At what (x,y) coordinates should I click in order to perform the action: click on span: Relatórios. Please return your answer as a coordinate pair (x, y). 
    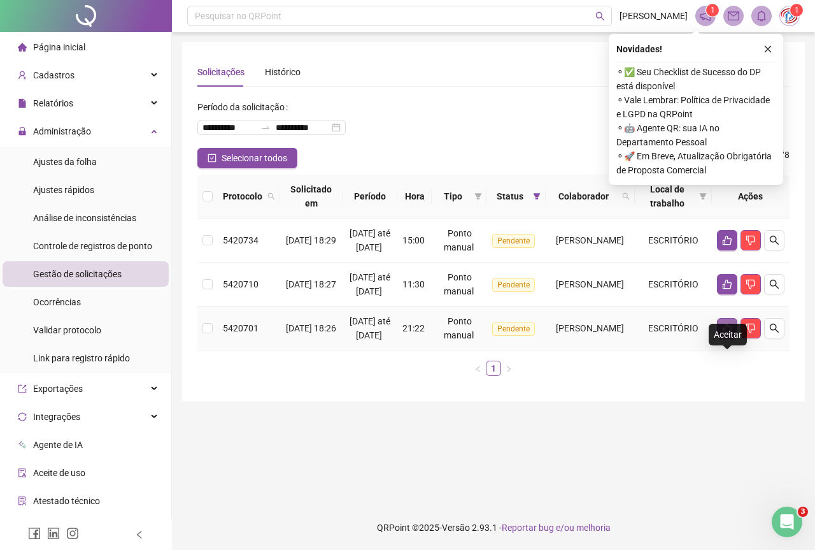
    Looking at the image, I should click on (53, 103).